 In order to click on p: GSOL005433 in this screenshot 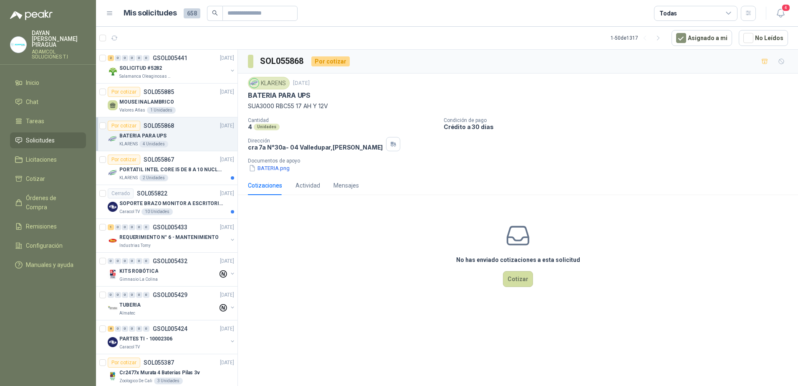, I will do `click(170, 227)`.